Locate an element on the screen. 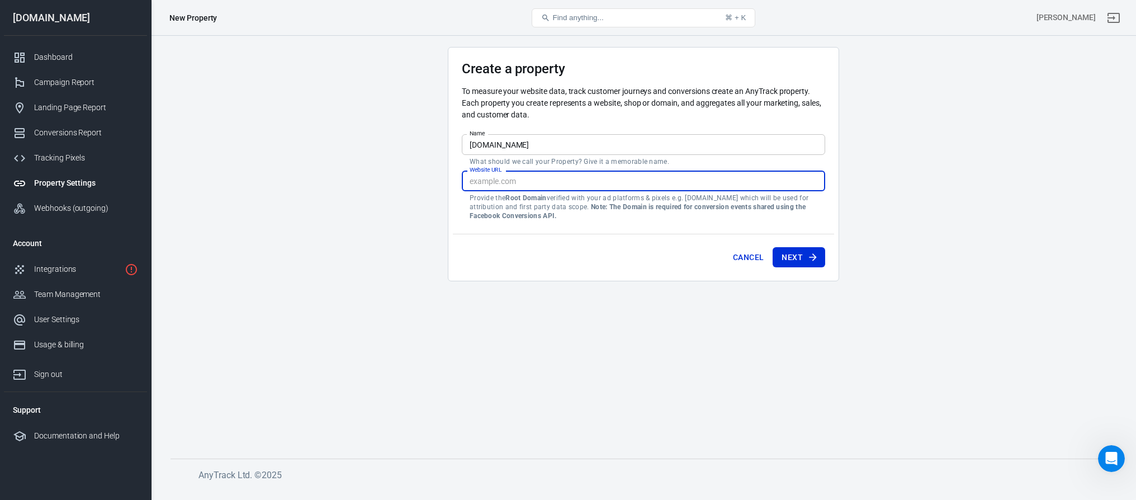 This screenshot has height=500, width=1136. img: Profile image for AnyTrack is located at coordinates (41, 15).